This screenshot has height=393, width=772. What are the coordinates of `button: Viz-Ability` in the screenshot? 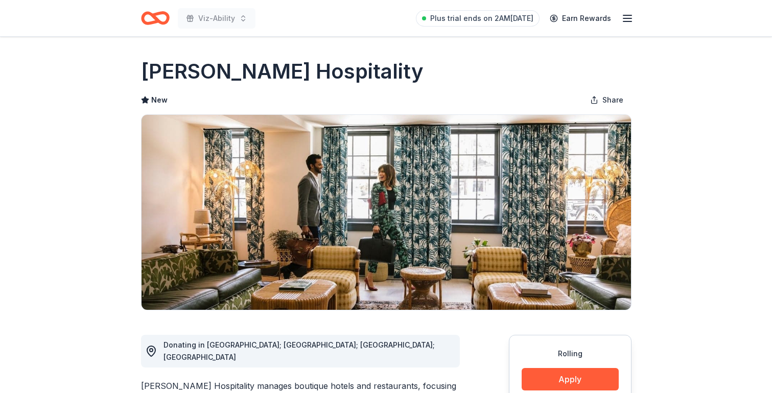 It's located at (217, 18).